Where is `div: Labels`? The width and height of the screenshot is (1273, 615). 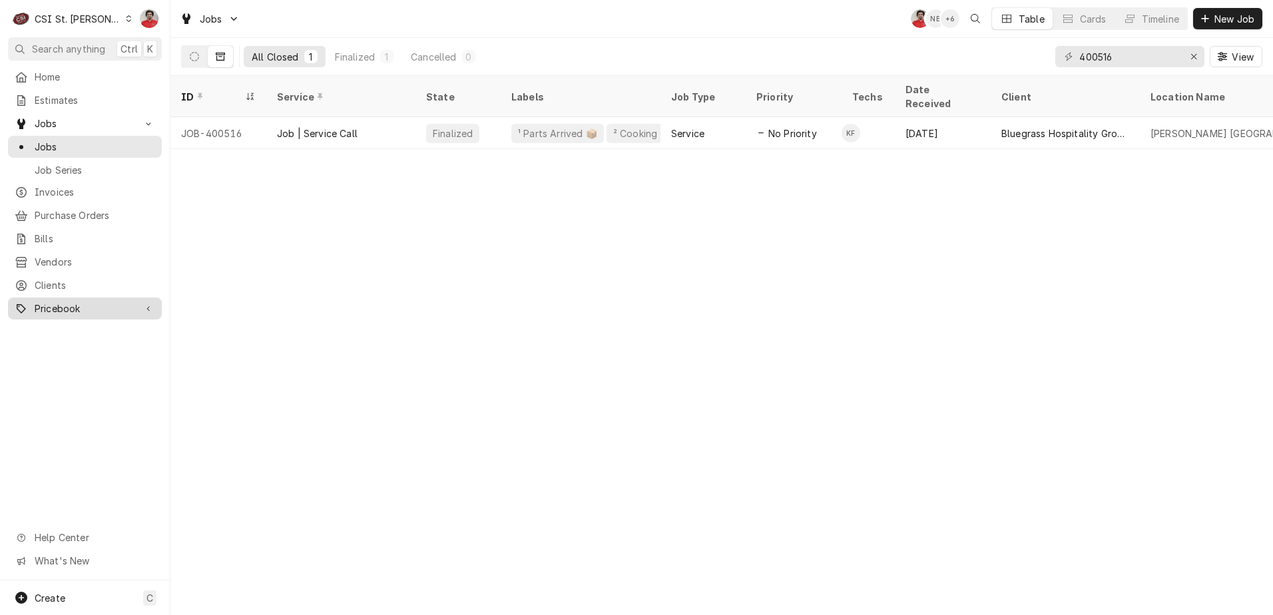
div: Labels is located at coordinates (581, 97).